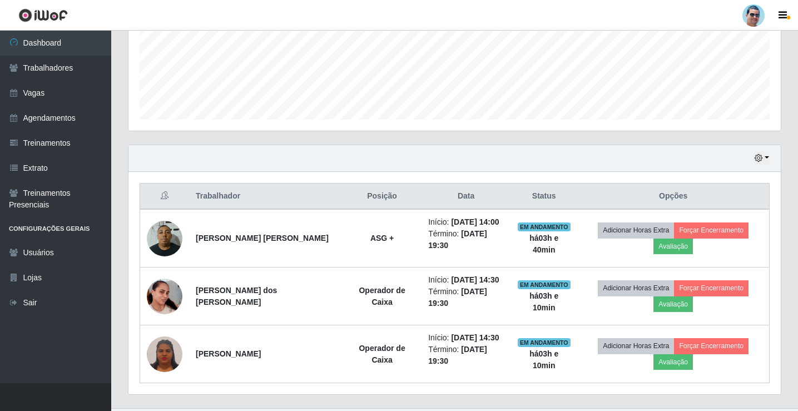 Image resolution: width=798 pixels, height=411 pixels. What do you see at coordinates (43, 15) in the screenshot?
I see `img: CoreUI Logo` at bounding box center [43, 15].